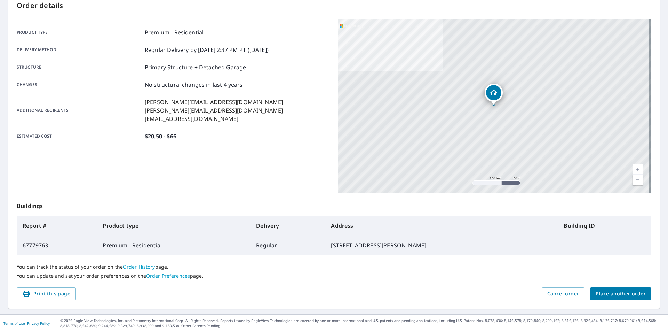  Describe the element at coordinates (334, 276) in the screenshot. I see `p: You can update and set your order preferences on the page.` at that location.